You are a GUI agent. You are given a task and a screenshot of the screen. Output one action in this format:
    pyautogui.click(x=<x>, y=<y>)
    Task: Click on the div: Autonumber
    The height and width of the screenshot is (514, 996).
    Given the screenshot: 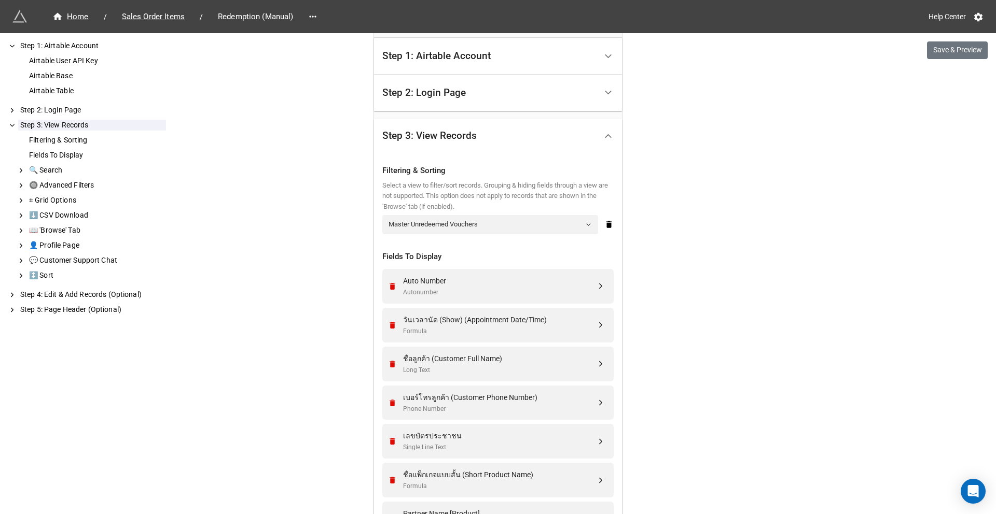 What is the action you would take?
    pyautogui.click(x=499, y=292)
    